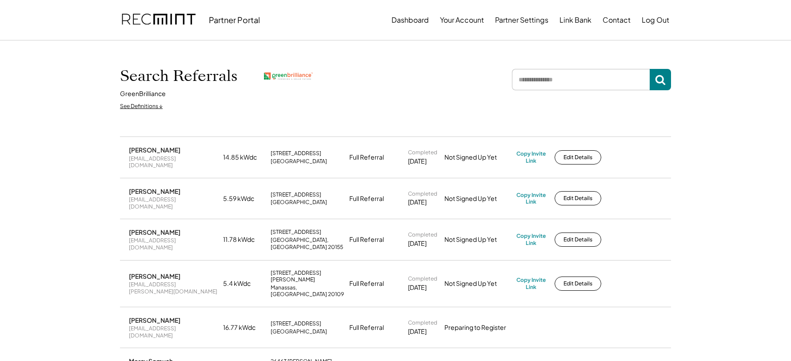 This screenshot has width=791, height=361. Describe the element at coordinates (244, 240) in the screenshot. I see `div: 11.78 kWdc` at that location.